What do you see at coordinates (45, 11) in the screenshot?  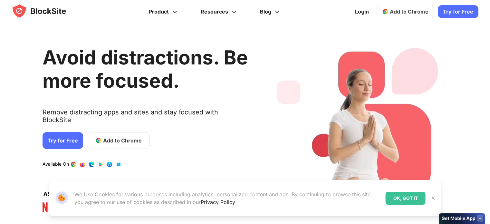 I see `img: blocksite-icon.5d769676.svg` at bounding box center [45, 11].